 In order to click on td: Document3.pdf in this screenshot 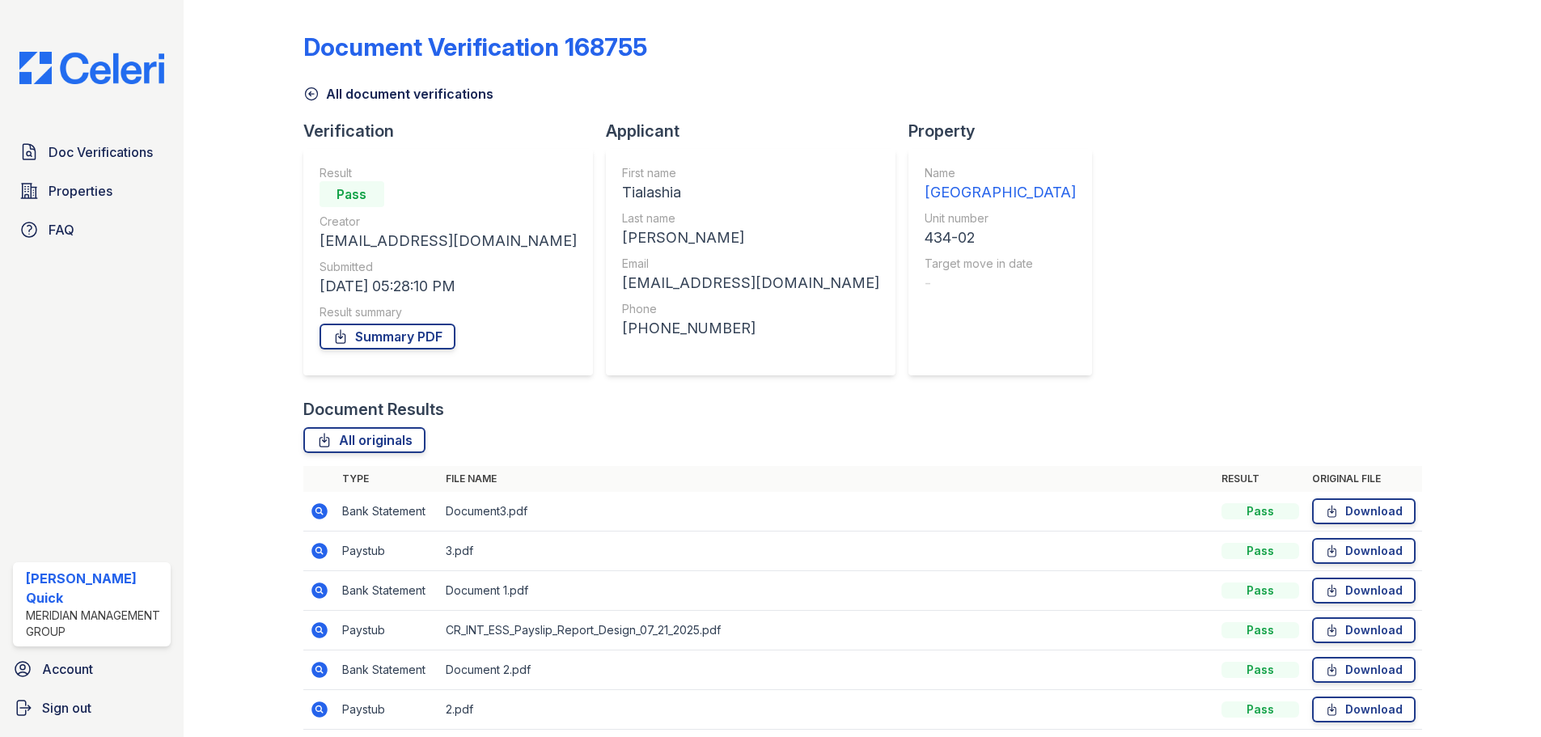, I will do `click(827, 511)`.